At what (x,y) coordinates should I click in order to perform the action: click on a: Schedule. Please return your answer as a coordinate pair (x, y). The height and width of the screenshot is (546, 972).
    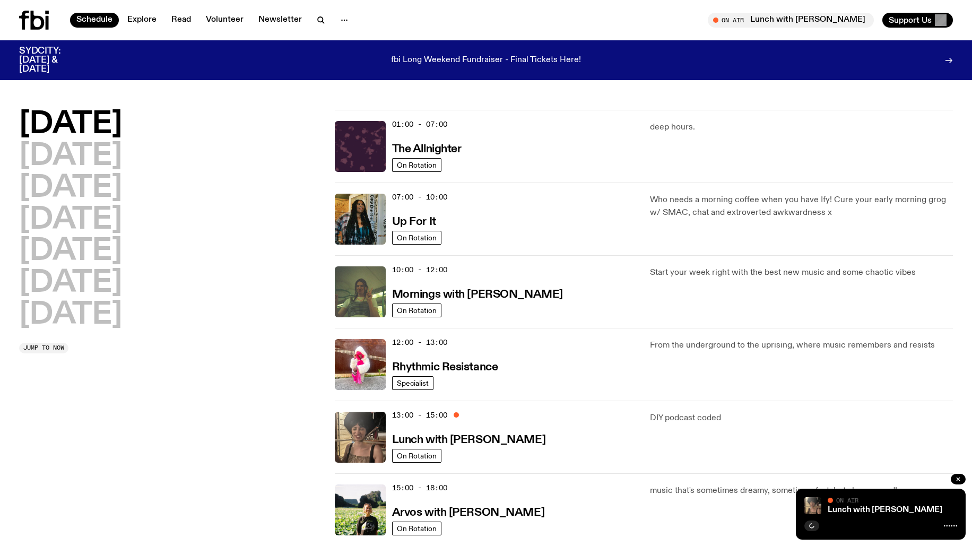
    Looking at the image, I should click on (94, 20).